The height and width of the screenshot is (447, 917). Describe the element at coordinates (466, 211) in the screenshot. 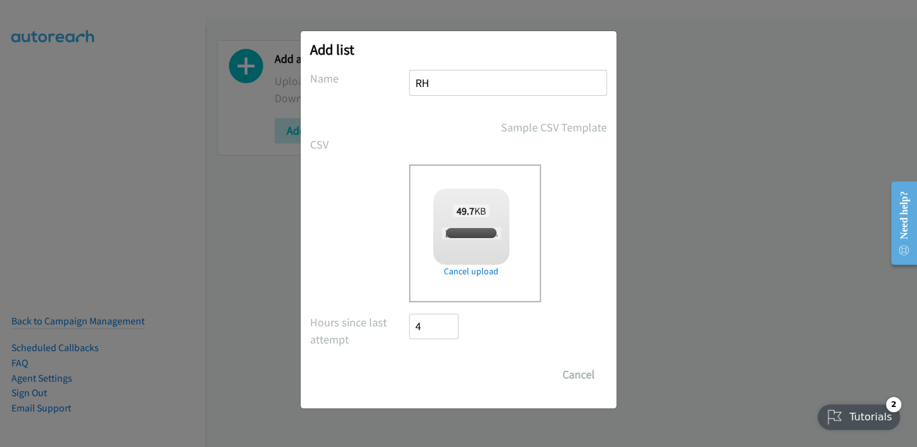

I see `strong: 49.7` at that location.